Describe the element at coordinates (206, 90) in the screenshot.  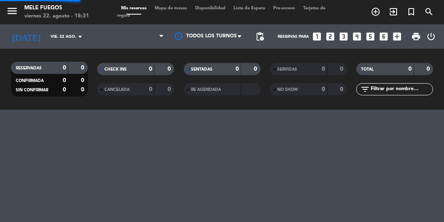
I see `span: RE AGENDADA` at that location.